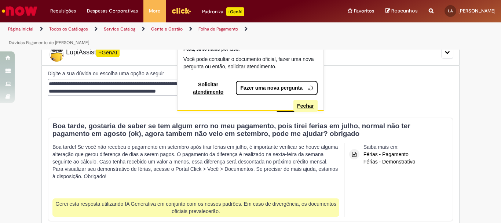 This screenshot has width=501, height=223. Describe the element at coordinates (167, 36) in the screenshot. I see `ul: Trilhas de página` at that location.